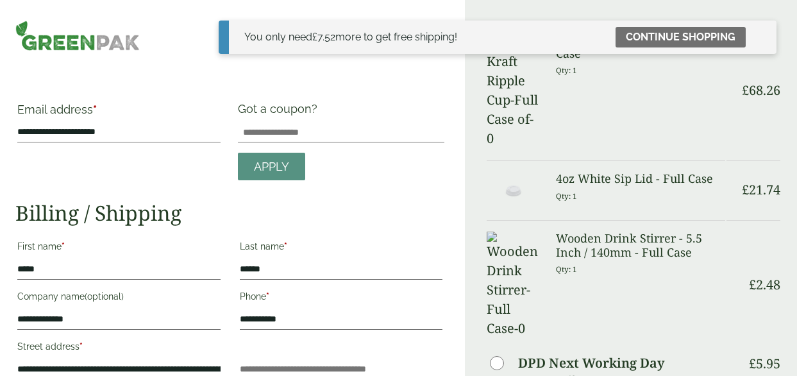  Describe the element at coordinates (351, 37) in the screenshot. I see `div: You only need more to get free shipping!` at that location.